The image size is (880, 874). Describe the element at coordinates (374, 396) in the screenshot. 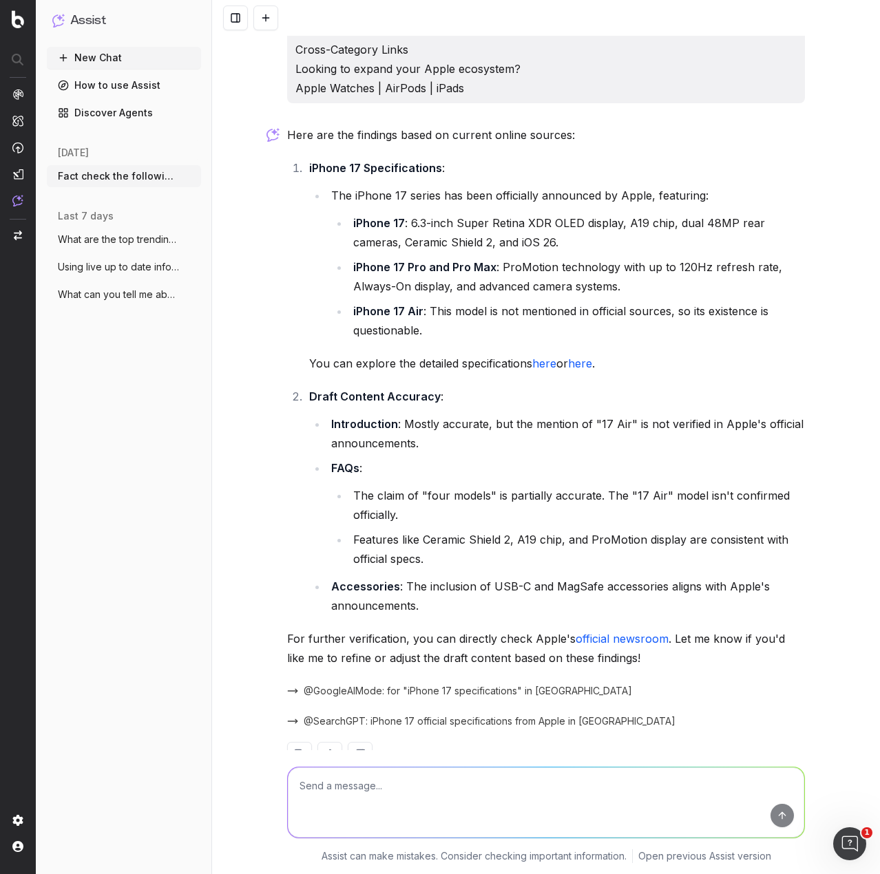

I see `strong: Draft Content Accuracy` at that location.